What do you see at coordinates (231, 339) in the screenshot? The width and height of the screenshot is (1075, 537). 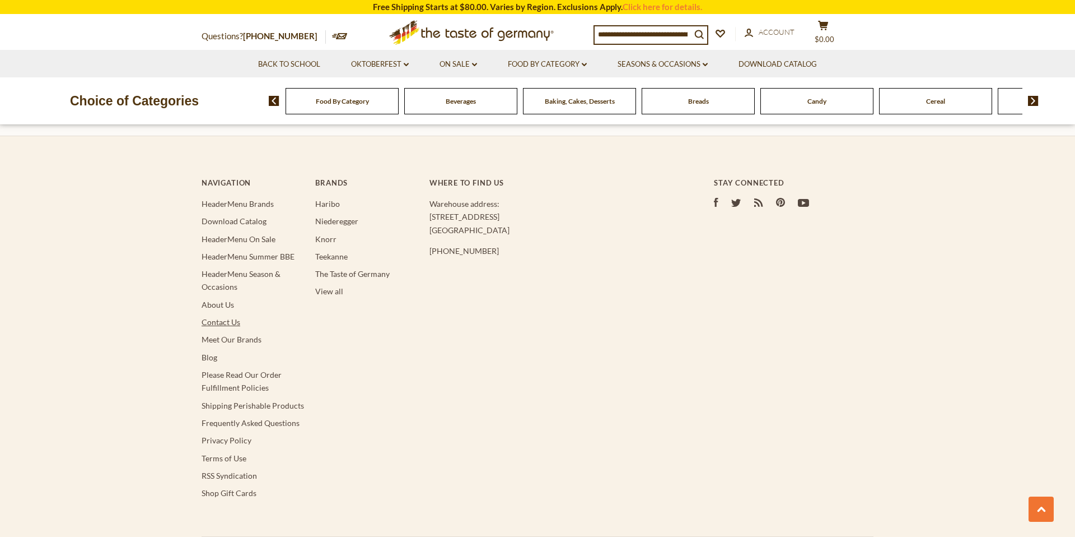 I see `a: Meet Our Brands` at bounding box center [231, 339].